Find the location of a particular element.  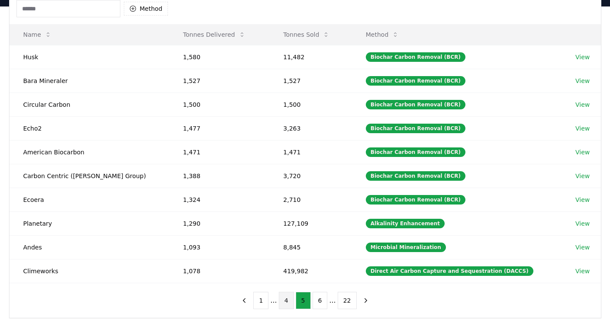

td: 1,388 is located at coordinates (219, 176).